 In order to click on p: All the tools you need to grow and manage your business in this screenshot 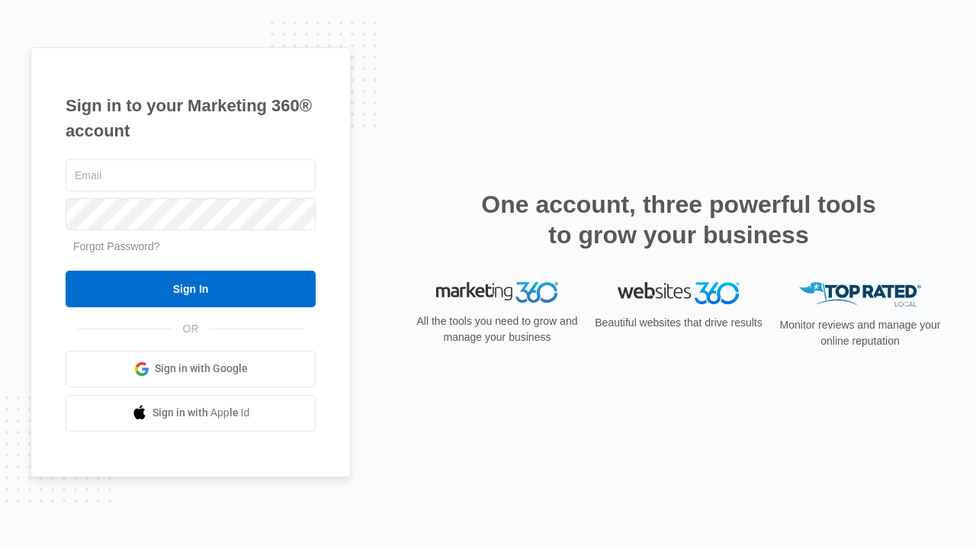, I will do `click(497, 329)`.